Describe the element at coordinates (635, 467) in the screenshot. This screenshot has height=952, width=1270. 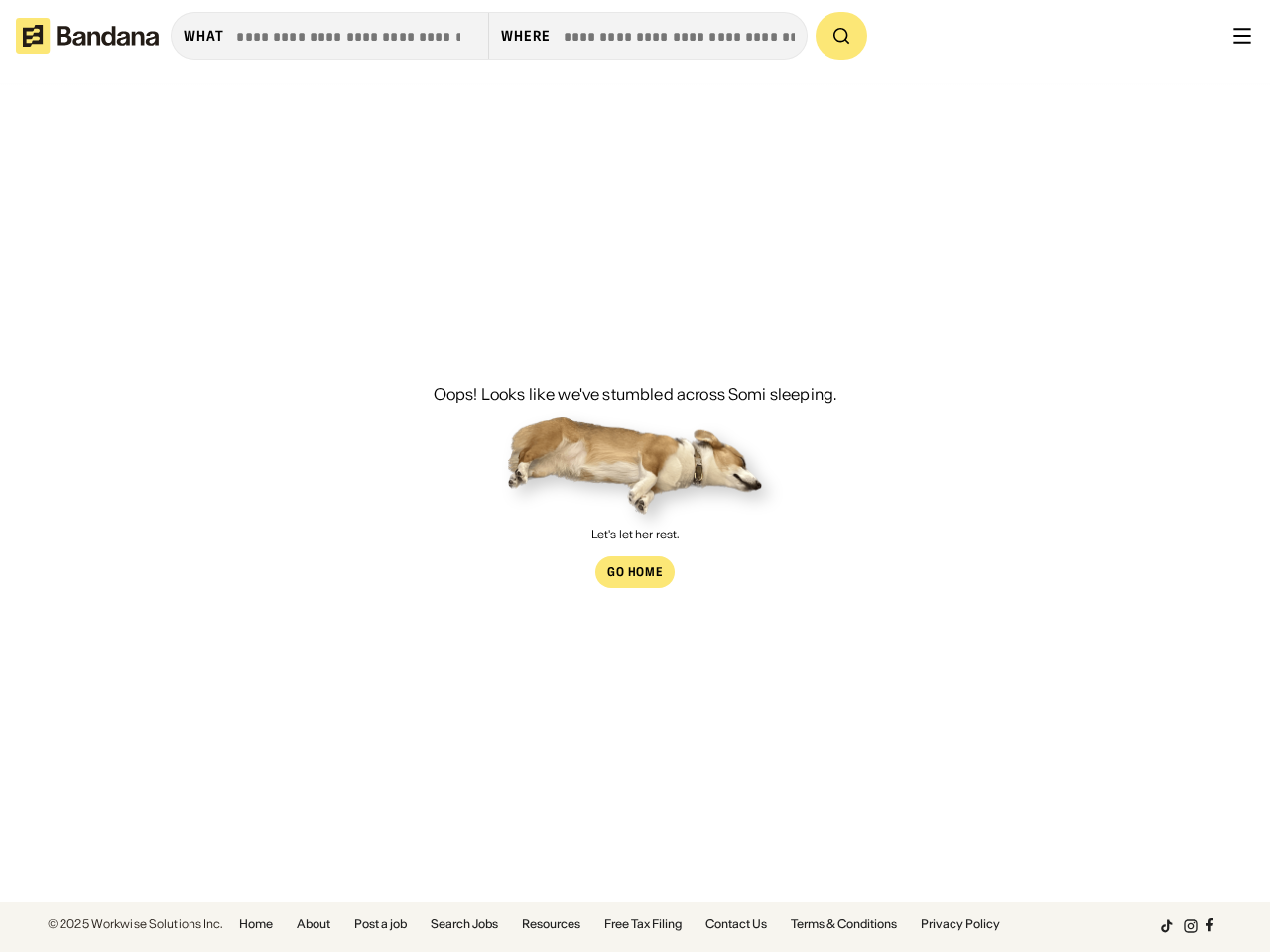
I see `img: Somi sleeping` at that location.